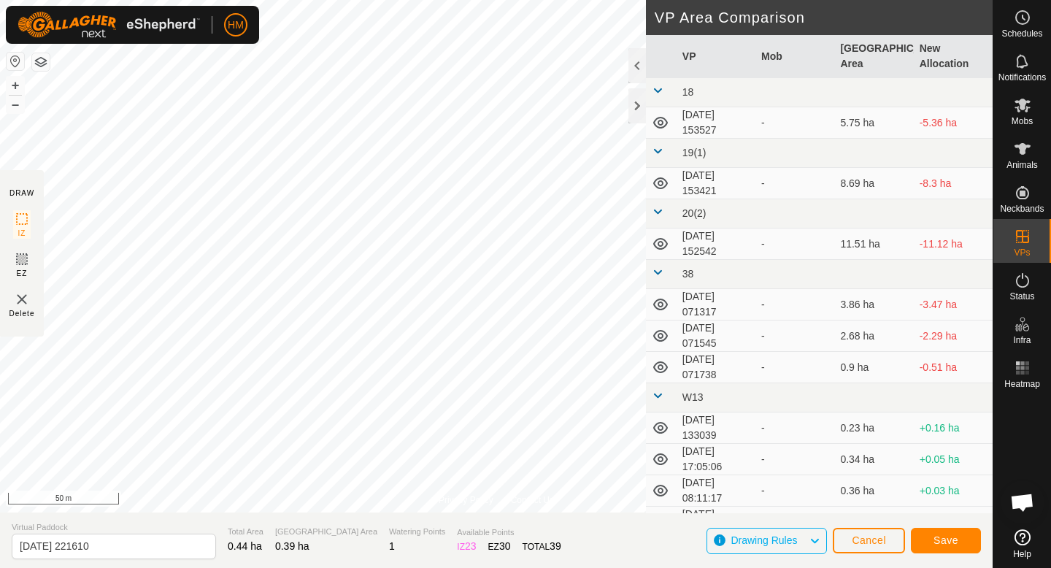 Image resolution: width=1051 pixels, height=568 pixels. I want to click on td: -0.51 ha, so click(953, 367).